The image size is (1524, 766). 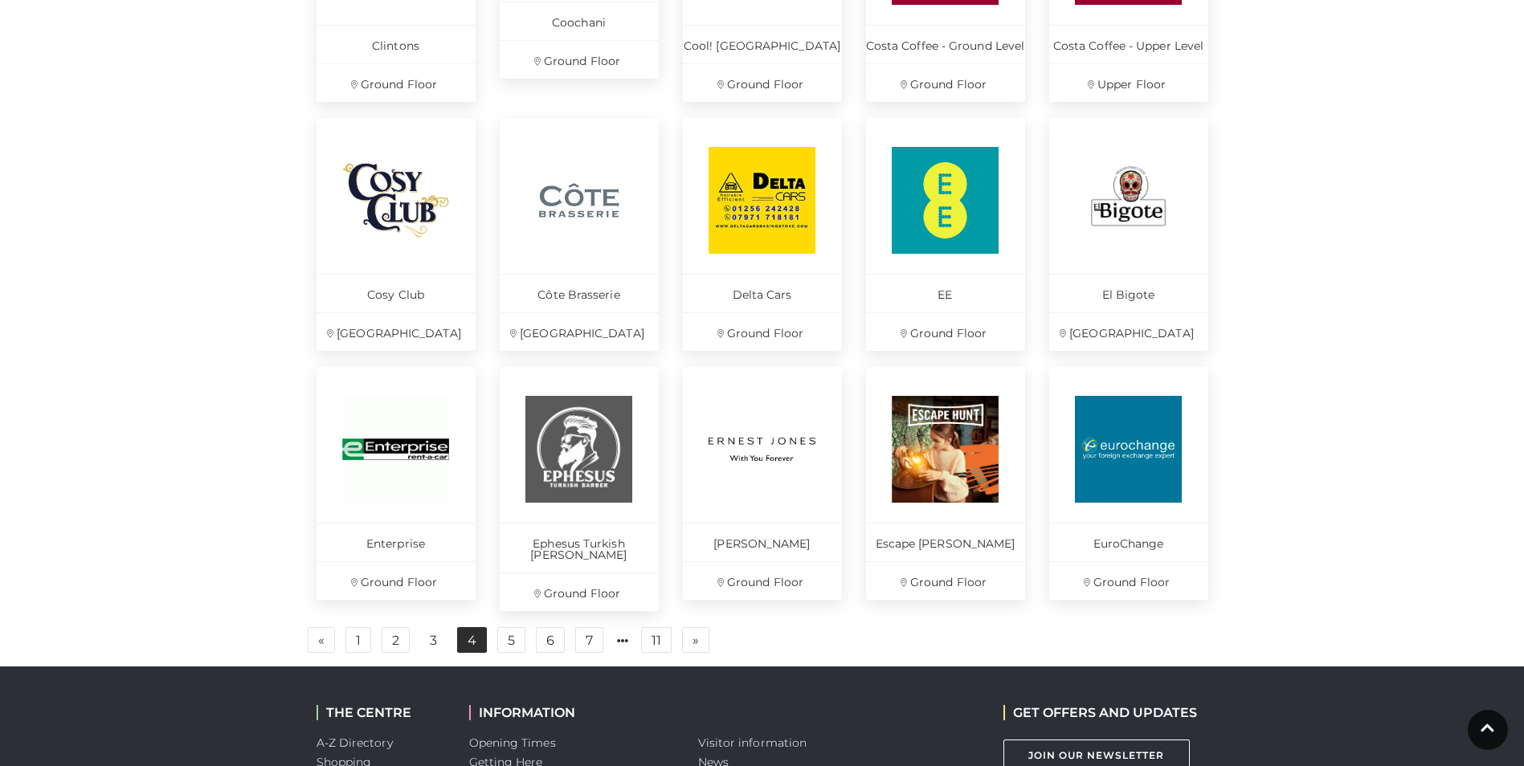 What do you see at coordinates (945, 44) in the screenshot?
I see `p: Costa Coffee - Ground Level` at bounding box center [945, 44].